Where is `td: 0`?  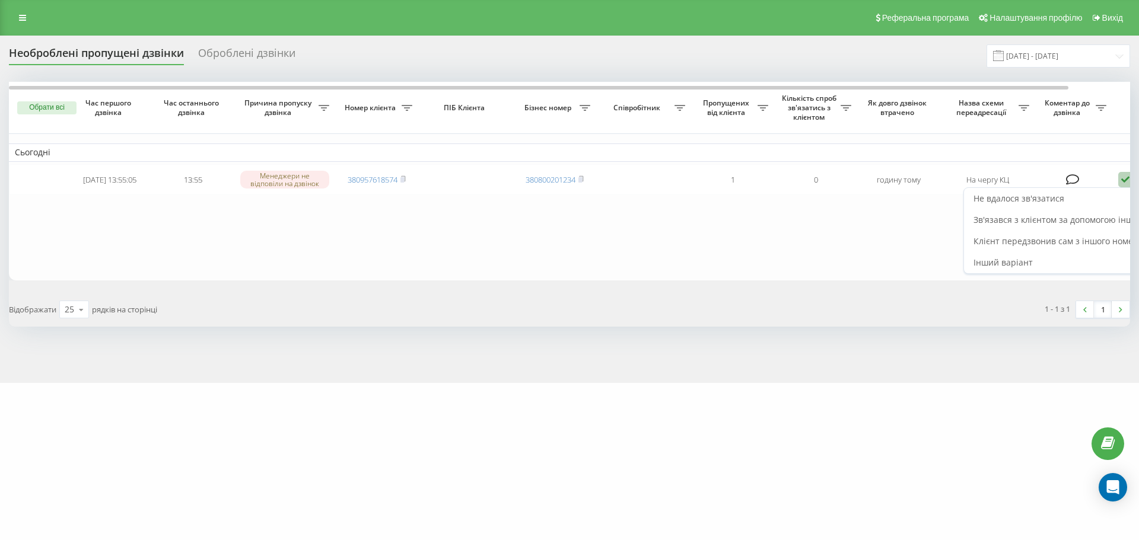 td: 0 is located at coordinates (815, 180).